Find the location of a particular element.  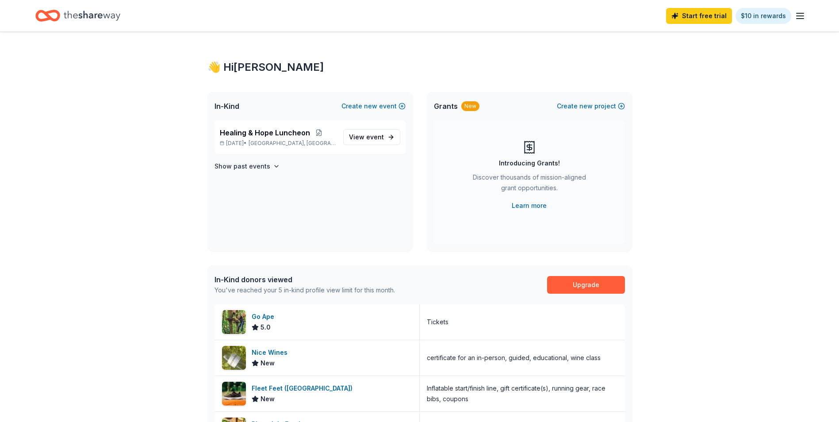

span: Grants is located at coordinates (446, 106).